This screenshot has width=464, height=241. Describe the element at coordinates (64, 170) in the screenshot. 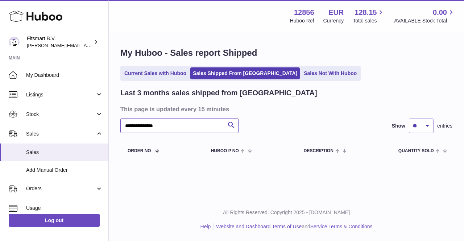

I see `span: Add Manual Order` at that location.